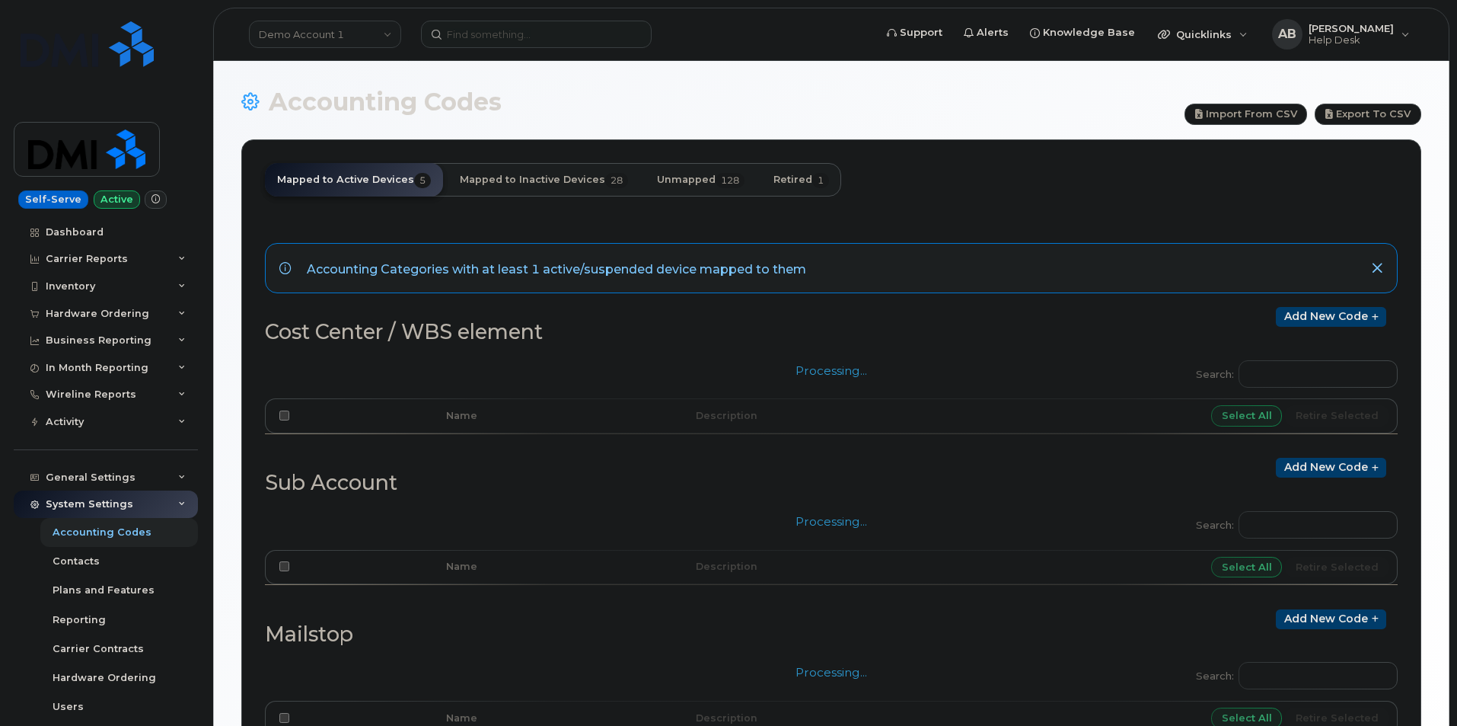 The image size is (1457, 726). What do you see at coordinates (617, 180) in the screenshot?
I see `span: 28` at bounding box center [617, 180].